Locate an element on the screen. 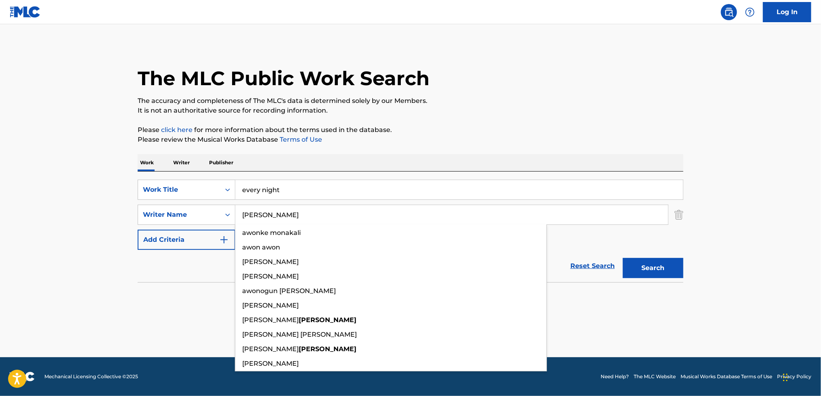  div: Drag is located at coordinates (786, 378).